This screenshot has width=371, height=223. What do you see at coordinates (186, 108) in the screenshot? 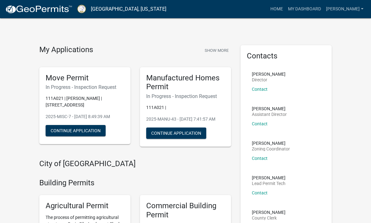
I see `p: 111A021 |` at bounding box center [186, 108].